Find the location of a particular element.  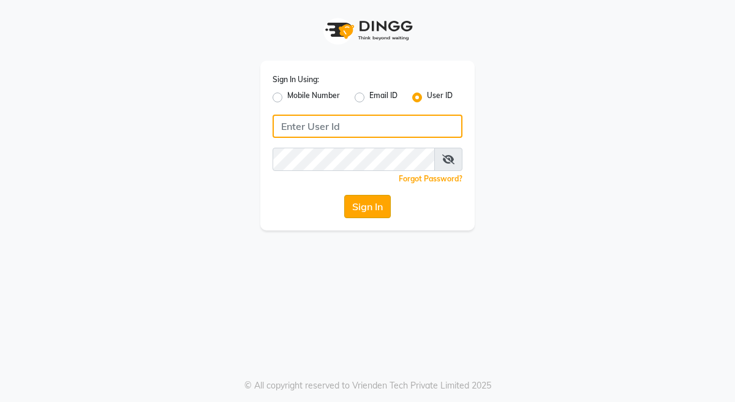

button: Sign In is located at coordinates (367, 206).